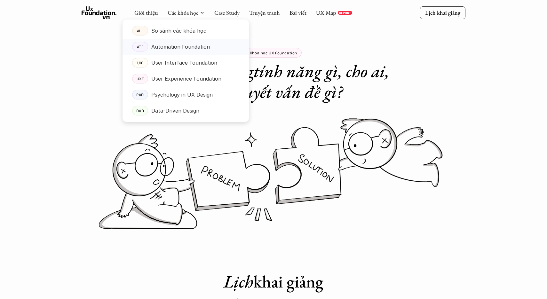 The height and width of the screenshot is (299, 547). I want to click on a: UX Map, so click(326, 12).